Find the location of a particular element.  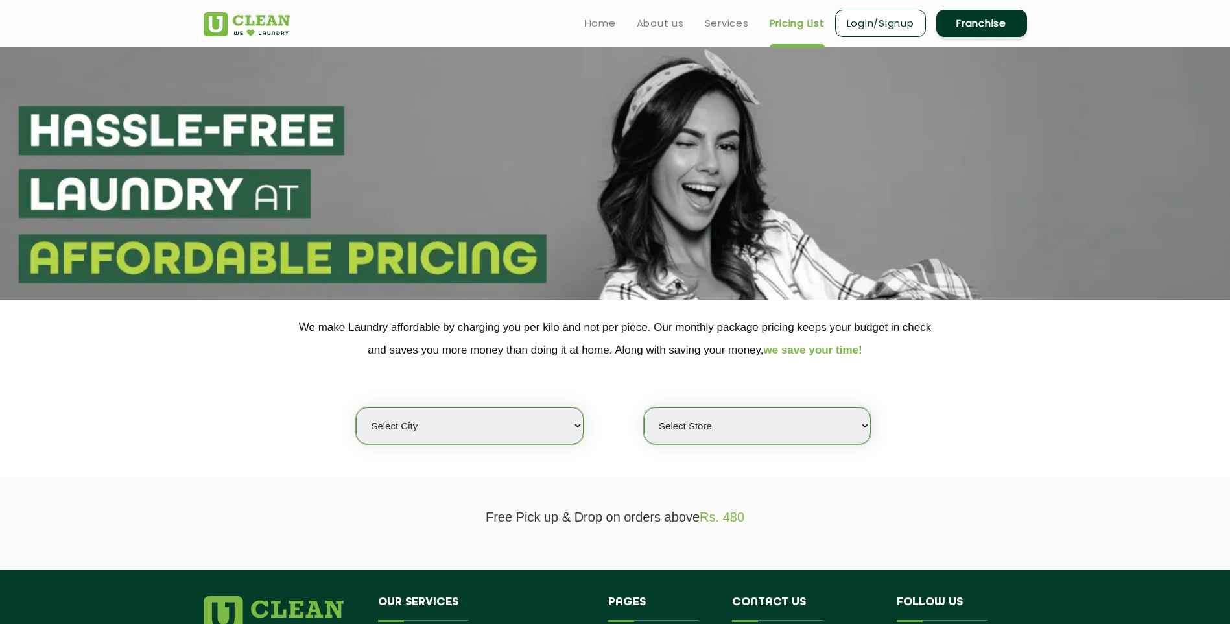

a: About us is located at coordinates (660, 23).